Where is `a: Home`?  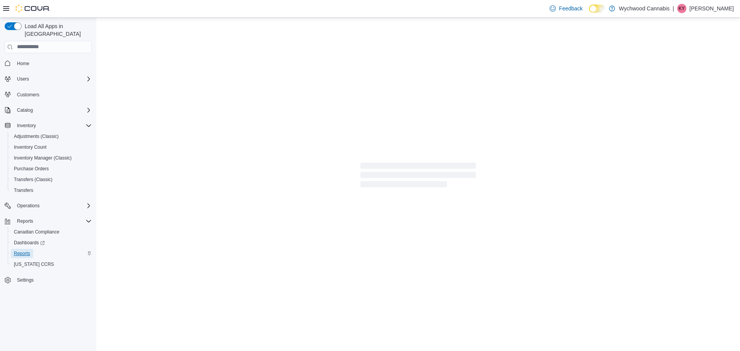
a: Home is located at coordinates (23, 64).